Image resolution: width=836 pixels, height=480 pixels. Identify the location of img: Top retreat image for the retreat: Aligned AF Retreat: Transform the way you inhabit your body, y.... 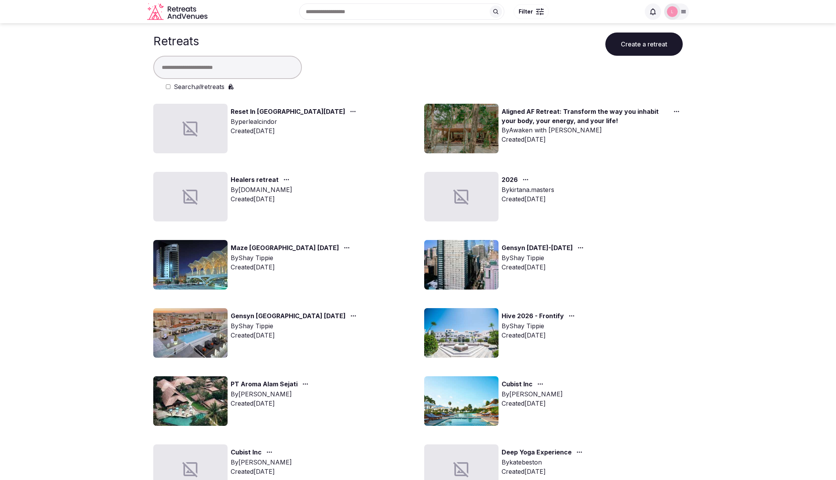
(461, 128).